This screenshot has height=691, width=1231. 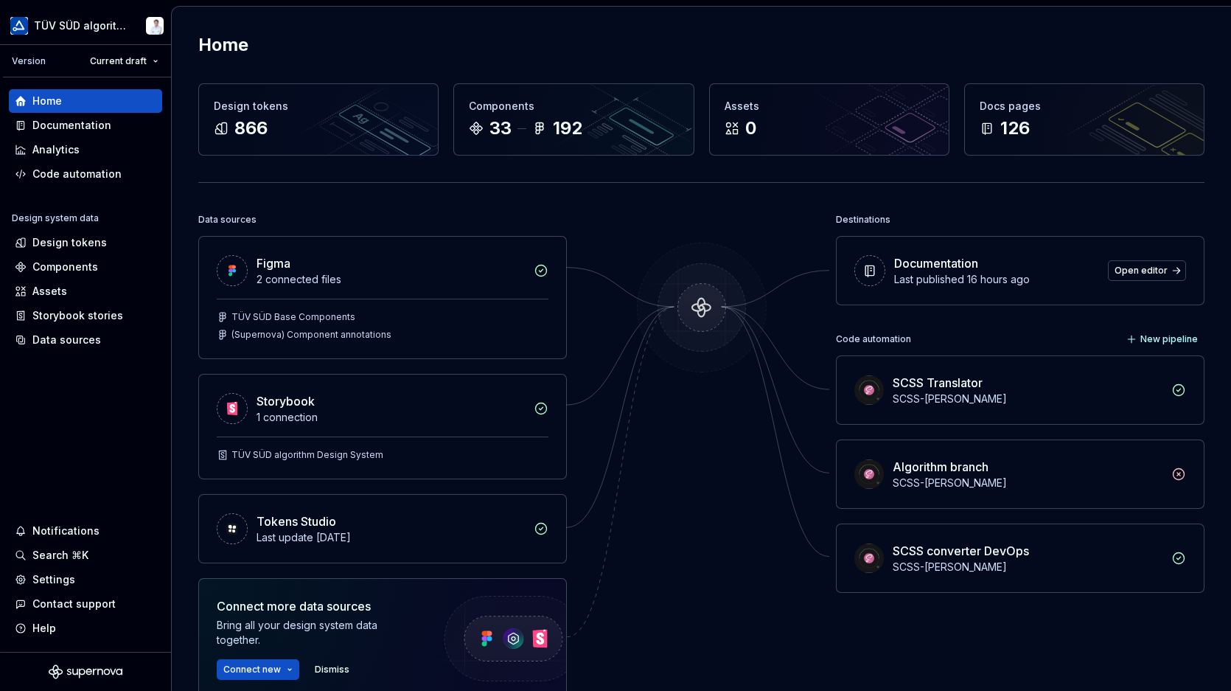 What do you see at coordinates (252, 669) in the screenshot?
I see `span: Connect new` at bounding box center [252, 669].